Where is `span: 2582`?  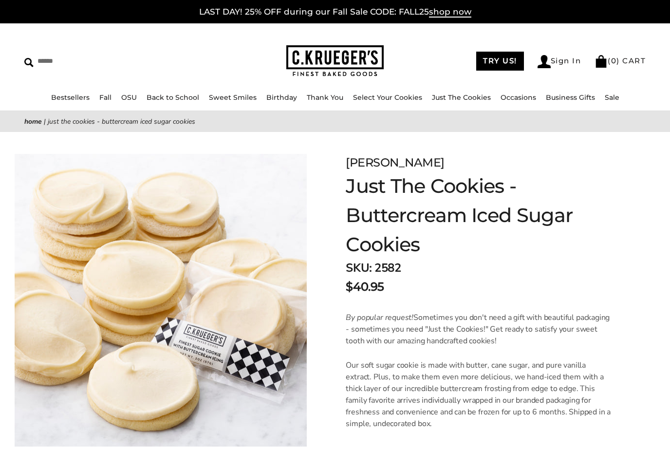 span: 2582 is located at coordinates (388, 268).